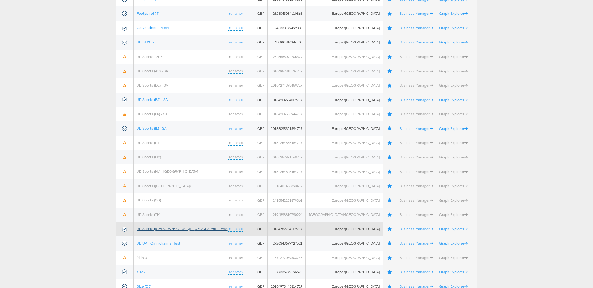 The height and width of the screenshot is (288, 593). Describe the element at coordinates (287, 71) in the screenshot. I see `td: 10154957818124717` at that location.